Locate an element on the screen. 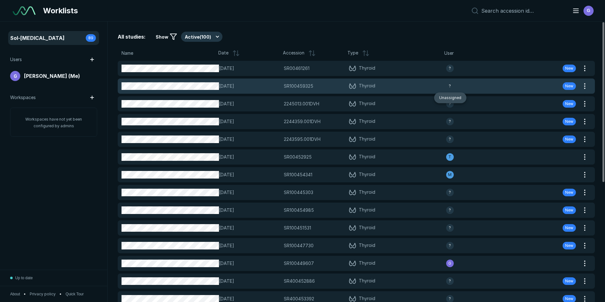  span: SR100454985 is located at coordinates (299, 210).